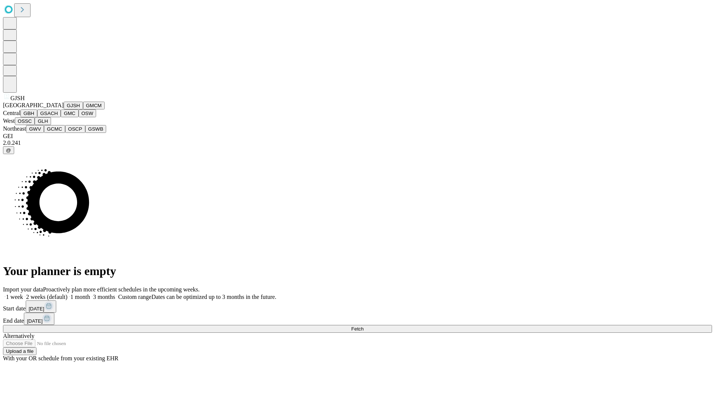  What do you see at coordinates (358, 271) in the screenshot?
I see `h1: Your planner is empty` at bounding box center [358, 271].